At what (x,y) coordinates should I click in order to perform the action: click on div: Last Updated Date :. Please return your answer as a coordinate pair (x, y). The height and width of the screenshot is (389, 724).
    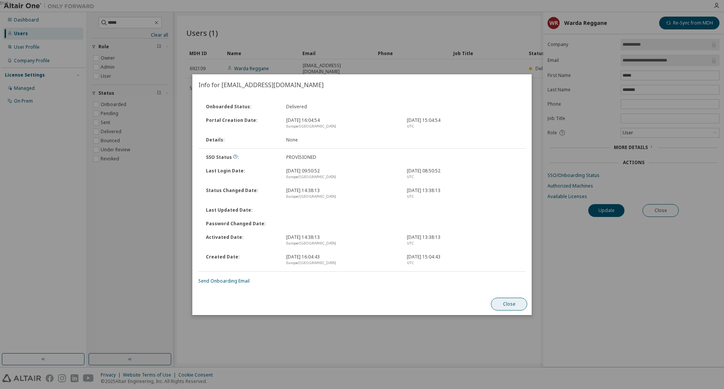
    Looking at the image, I should click on (241, 210).